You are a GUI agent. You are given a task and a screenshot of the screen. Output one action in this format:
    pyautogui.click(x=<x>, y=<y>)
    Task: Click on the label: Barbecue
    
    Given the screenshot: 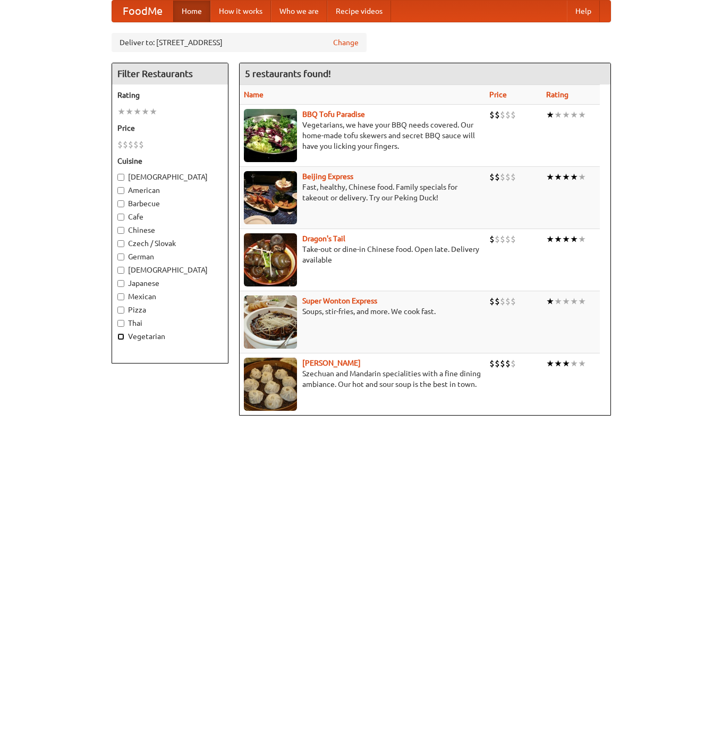 What is the action you would take?
    pyautogui.click(x=170, y=204)
    